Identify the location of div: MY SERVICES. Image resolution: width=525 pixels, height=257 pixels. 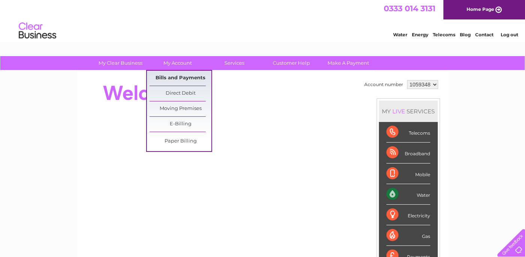
(408, 111).